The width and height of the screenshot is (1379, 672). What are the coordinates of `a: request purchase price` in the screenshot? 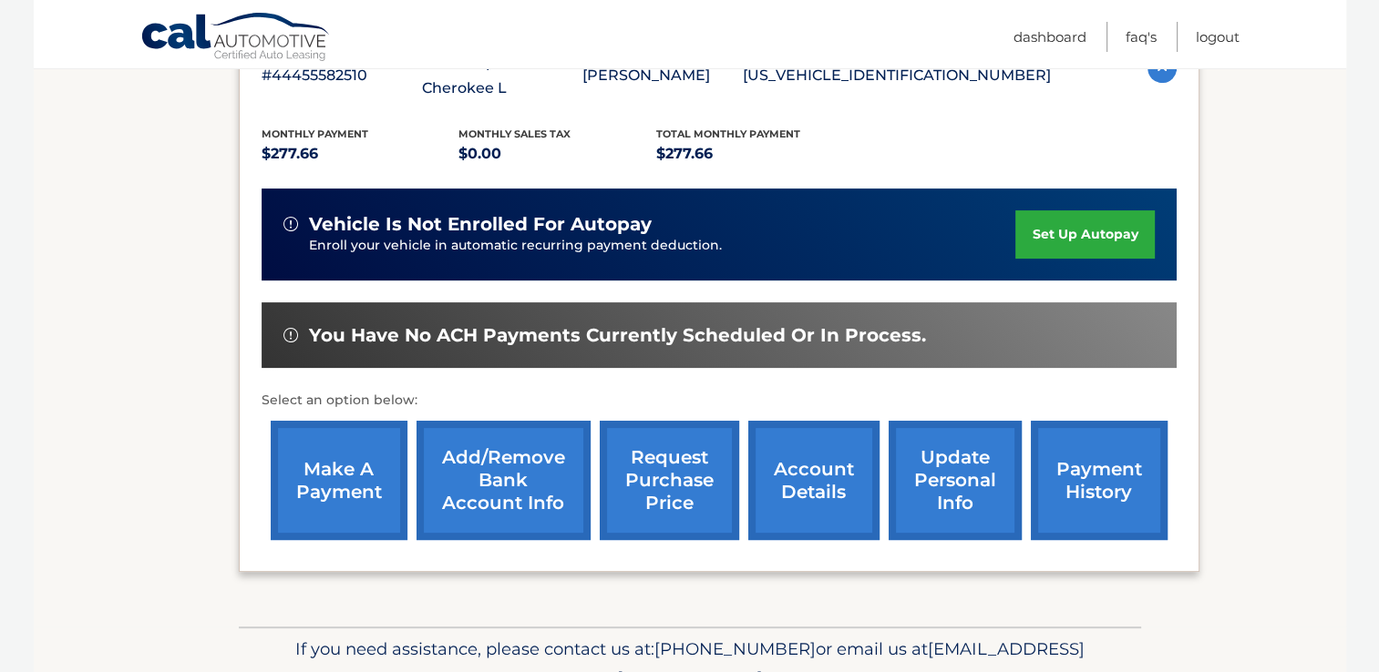 It's located at (669, 480).